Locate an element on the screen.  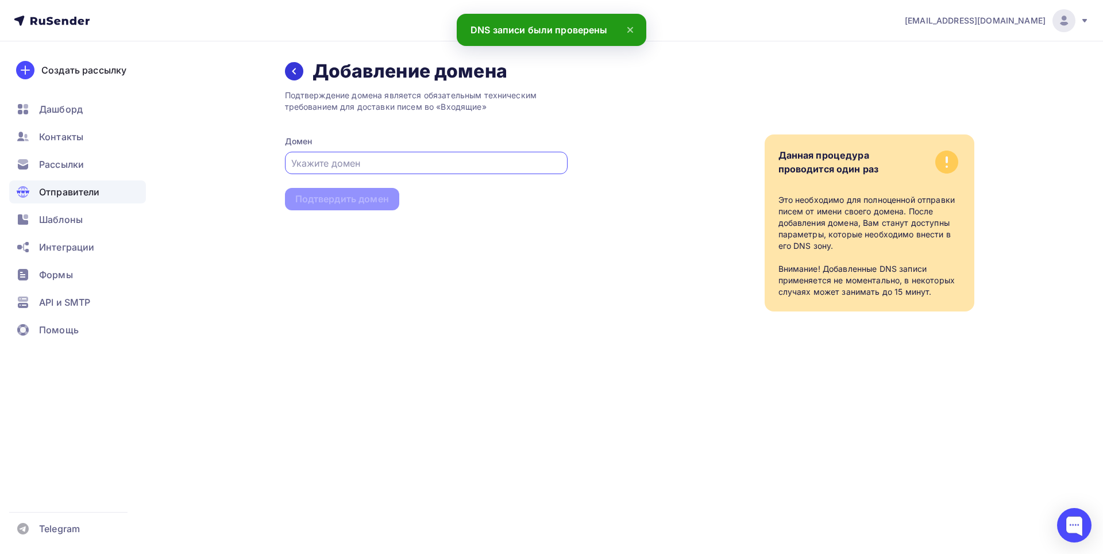
span: Помощь is located at coordinates (59, 330).